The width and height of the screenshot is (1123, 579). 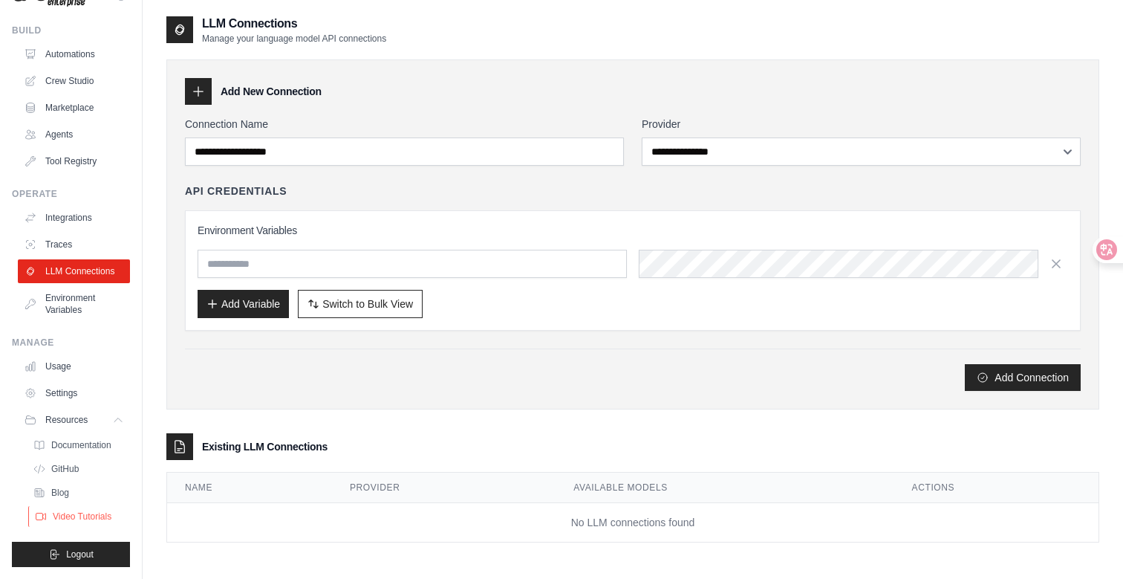 What do you see at coordinates (74, 271) in the screenshot?
I see `a: LLM Connections` at bounding box center [74, 271].